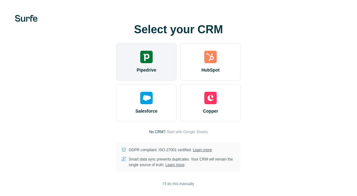  I want to click on button: Start with Google Sheets, so click(187, 132).